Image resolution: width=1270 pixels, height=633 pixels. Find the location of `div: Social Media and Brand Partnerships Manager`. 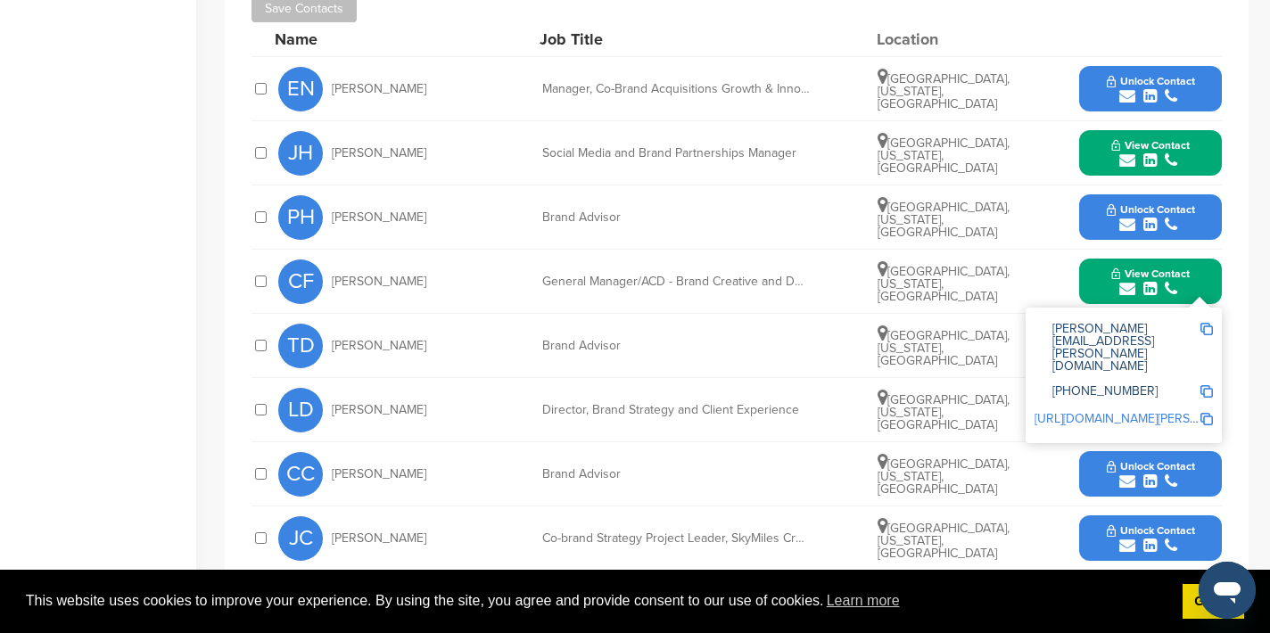

div: Social Media and Brand Partnerships Manager is located at coordinates (676, 153).